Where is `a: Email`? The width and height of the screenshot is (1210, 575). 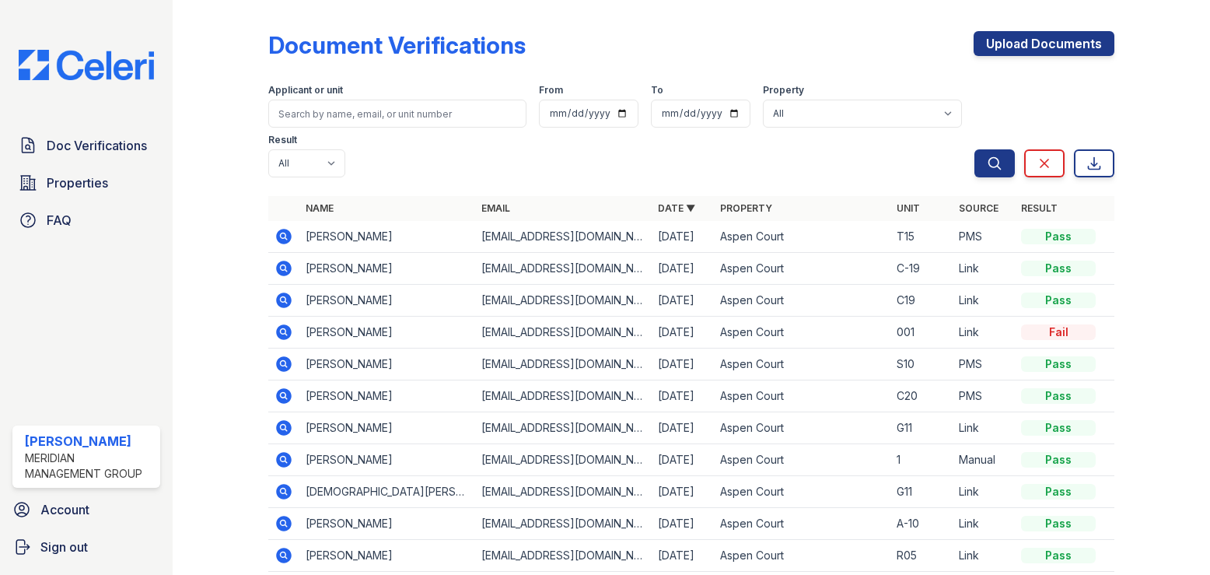 a: Email is located at coordinates (495, 208).